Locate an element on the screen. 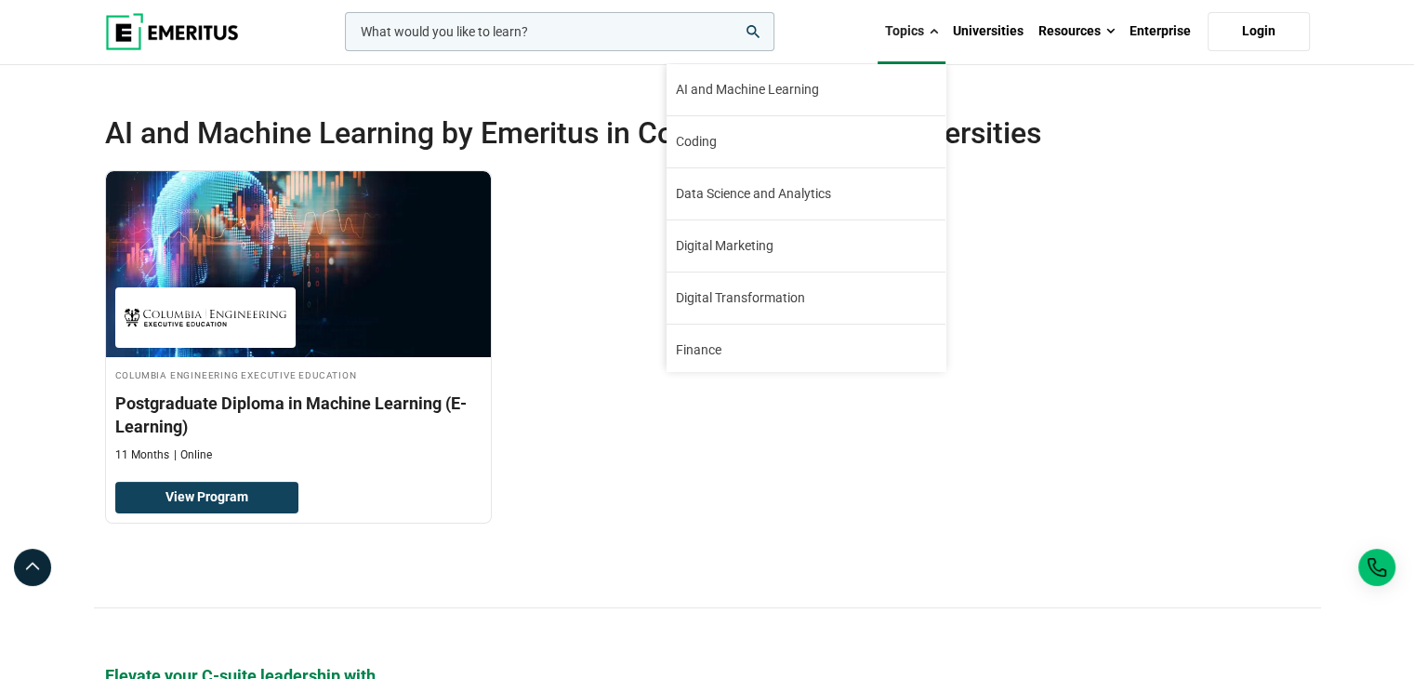 The width and height of the screenshot is (1414, 679). a: Finance is located at coordinates (806, 350).